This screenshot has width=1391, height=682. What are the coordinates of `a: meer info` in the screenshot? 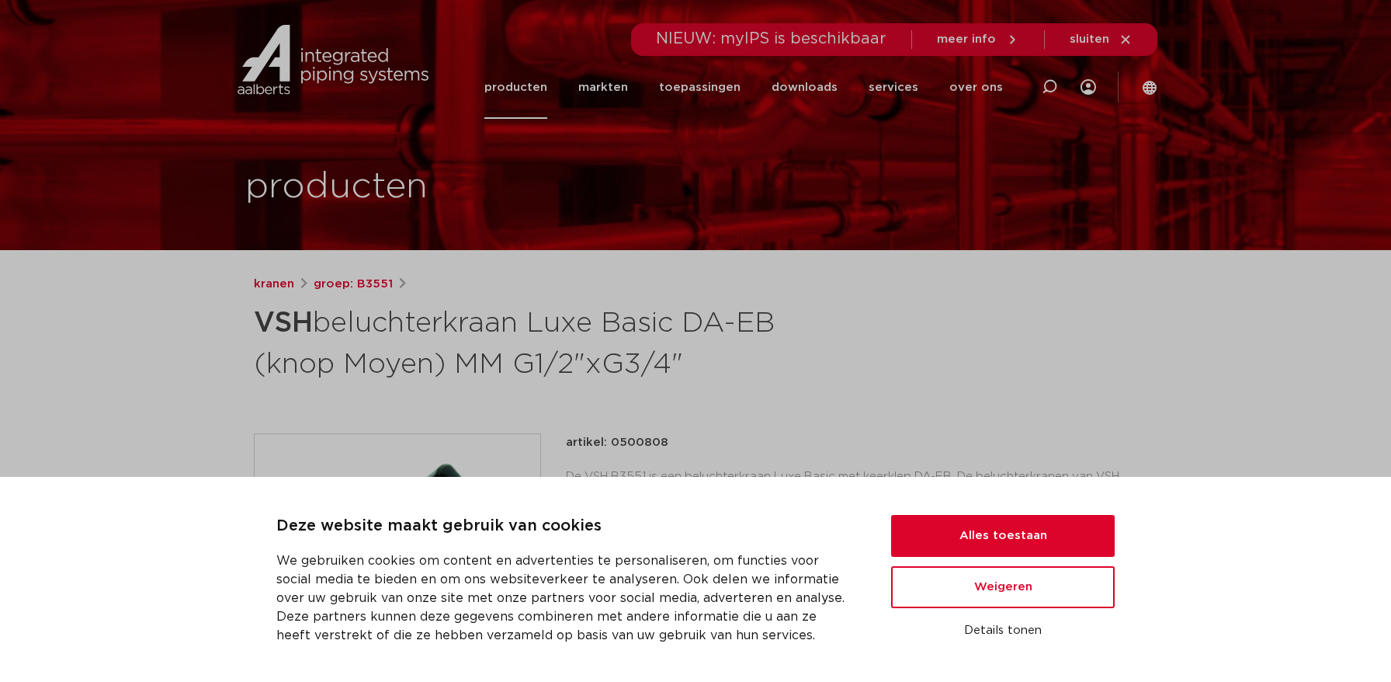 It's located at (978, 40).